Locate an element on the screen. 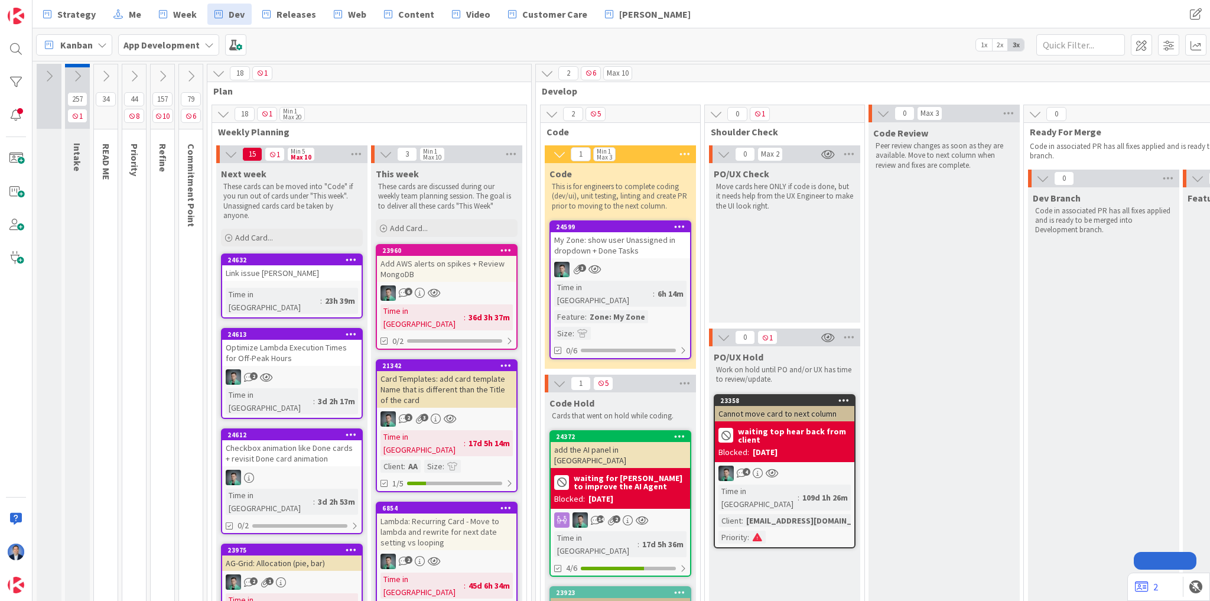 The width and height of the screenshot is (1210, 601). div: My Zone: show user Unassigned in dropdown + Done Tasks is located at coordinates (620, 245).